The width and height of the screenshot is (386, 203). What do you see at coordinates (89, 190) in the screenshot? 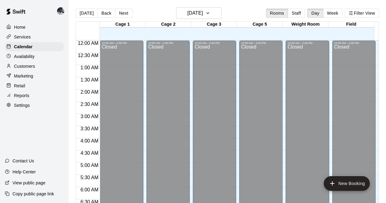
I see `span: 6:00 AM` at bounding box center [89, 190].